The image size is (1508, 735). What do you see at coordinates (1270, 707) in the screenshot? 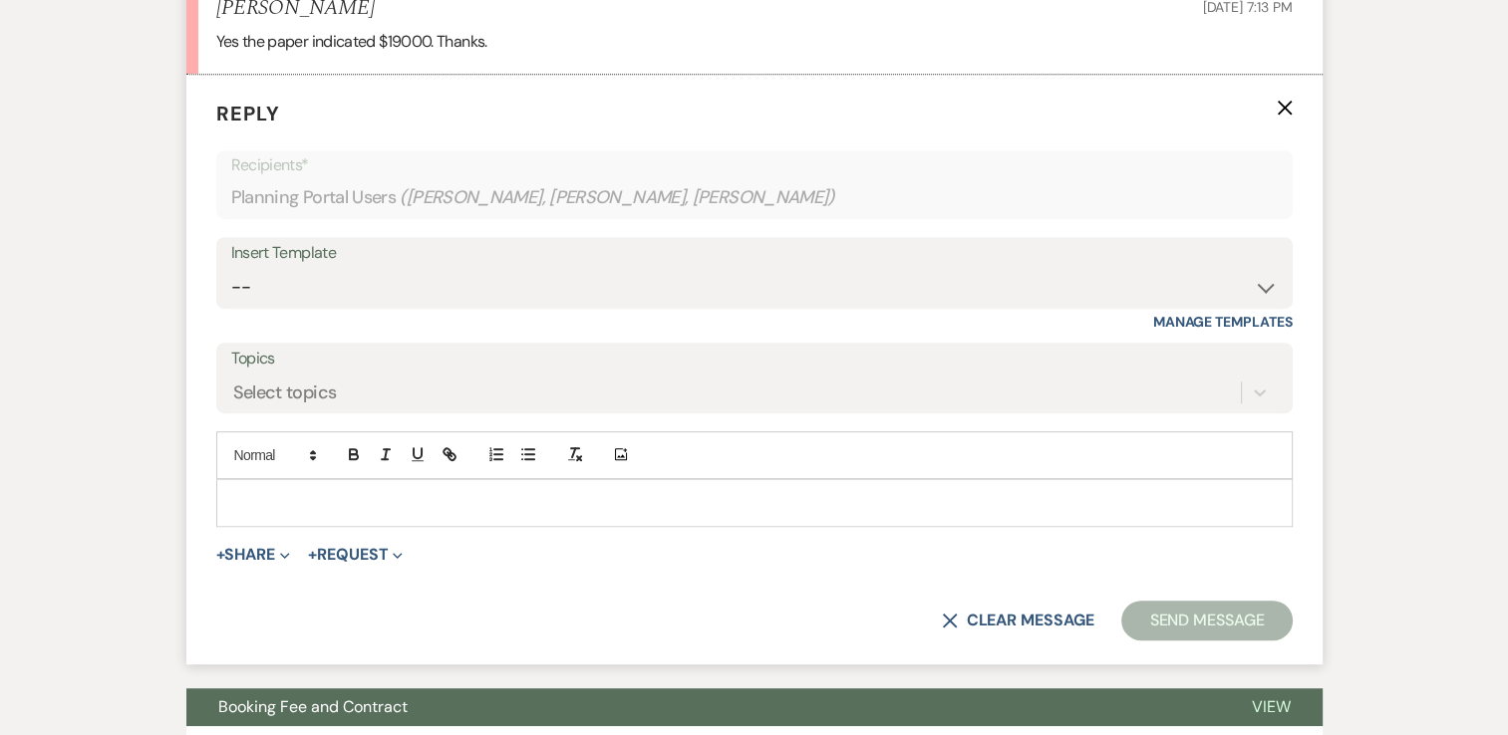
I see `button: View` at bounding box center [1270, 707].